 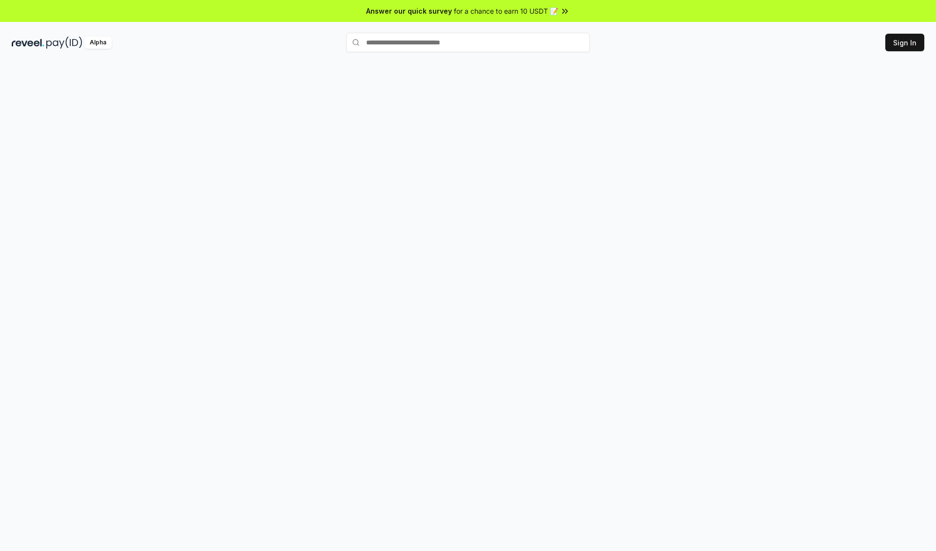 What do you see at coordinates (905, 42) in the screenshot?
I see `button: Sign In` at bounding box center [905, 42].